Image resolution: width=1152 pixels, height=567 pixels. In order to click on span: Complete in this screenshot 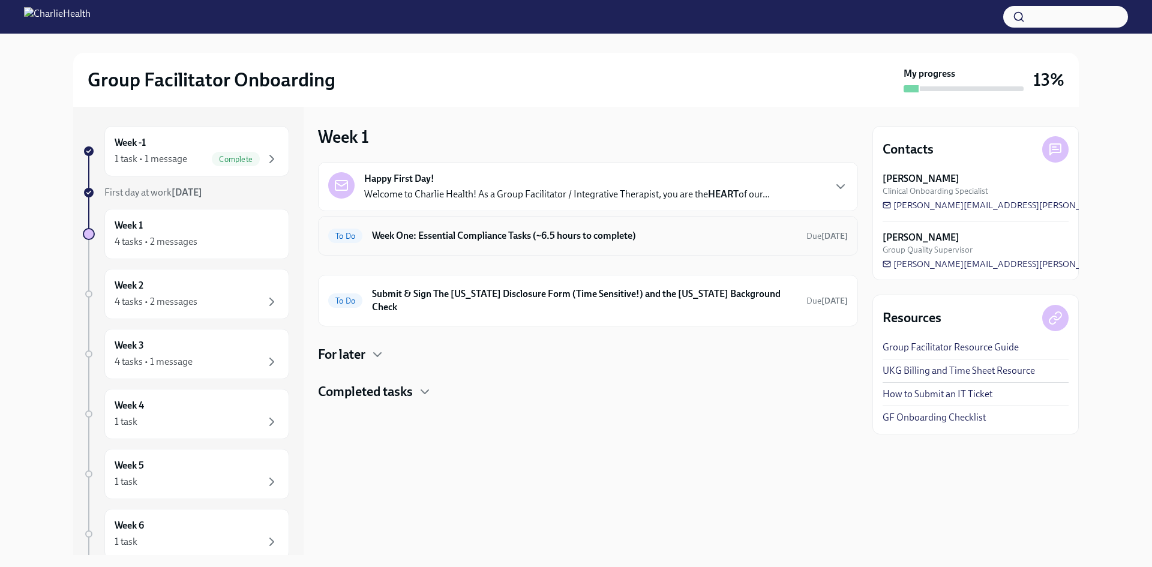, I will do `click(236, 159)`.